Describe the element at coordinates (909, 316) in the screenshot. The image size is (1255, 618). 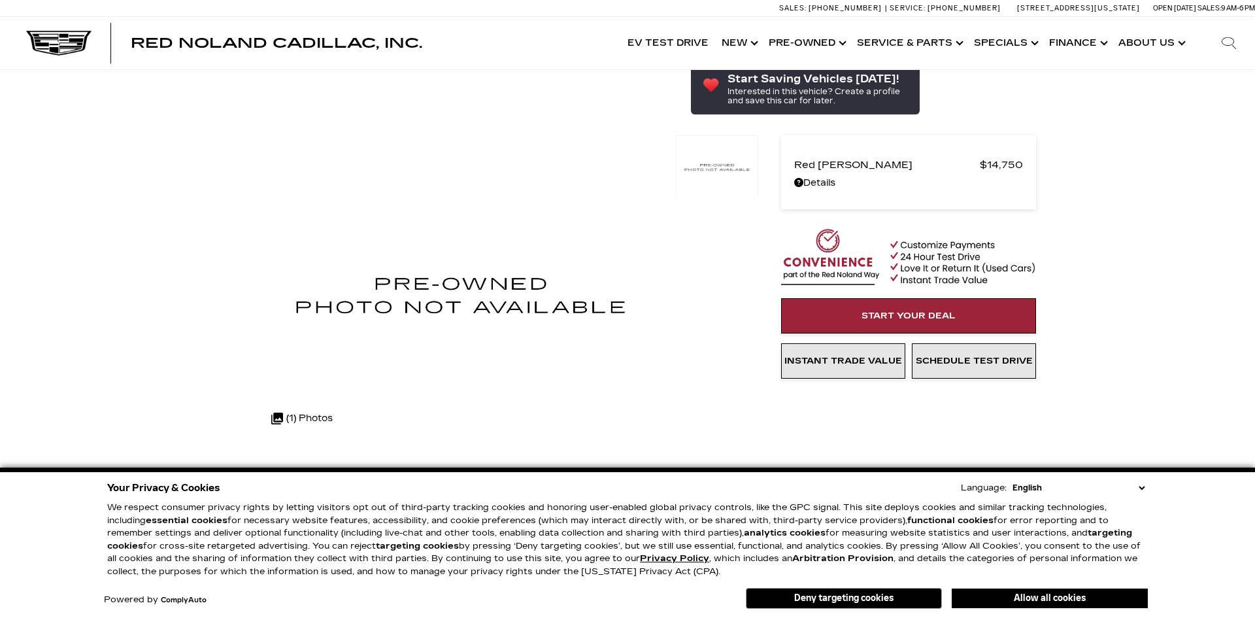
I see `span: Start Your Deal` at that location.